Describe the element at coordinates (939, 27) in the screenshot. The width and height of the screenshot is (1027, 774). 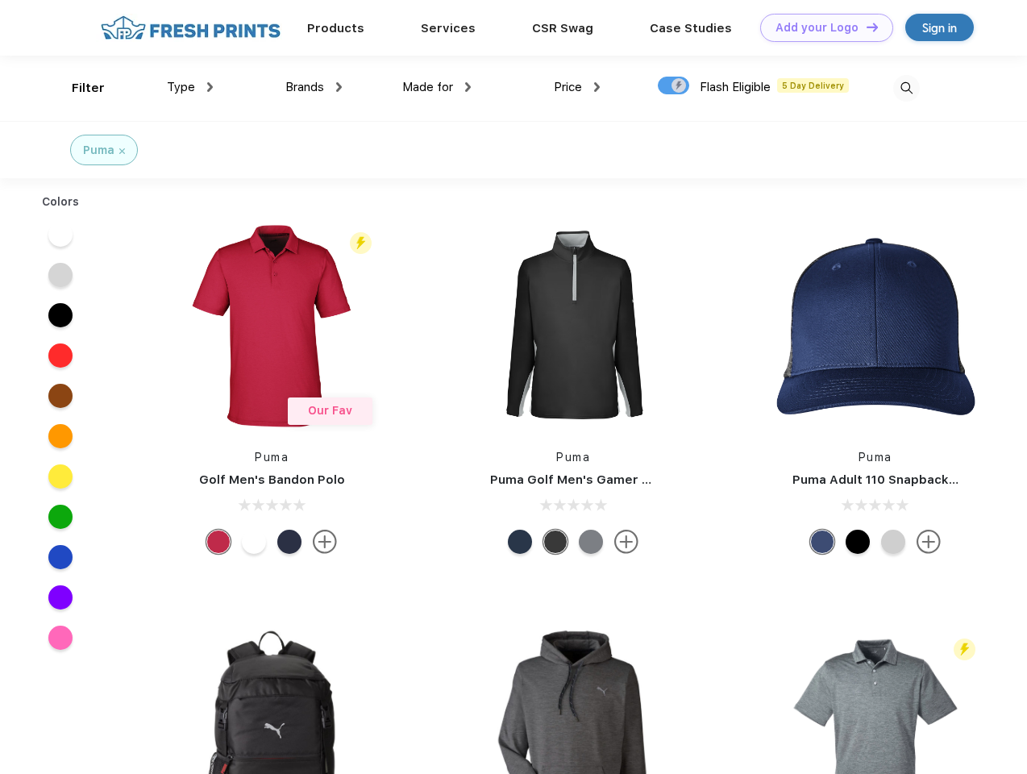
I see `a: Sign in` at that location.